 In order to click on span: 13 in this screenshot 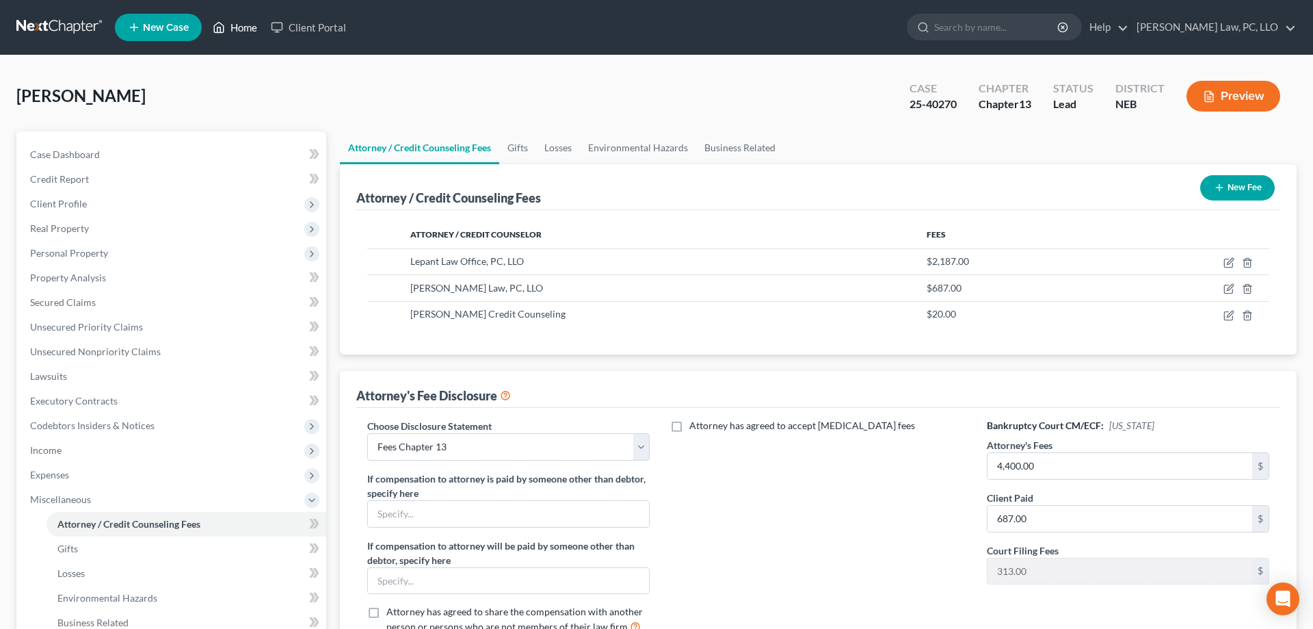, I will do `click(1025, 103)`.